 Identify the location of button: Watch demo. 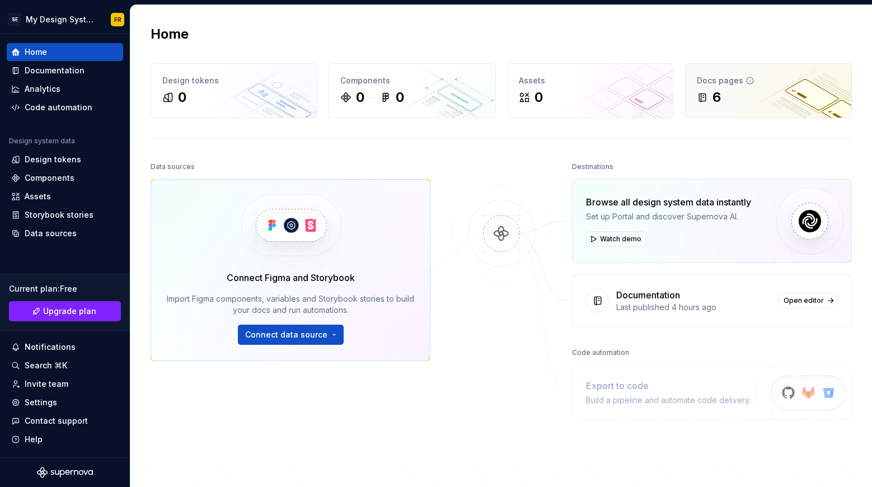
(616, 239).